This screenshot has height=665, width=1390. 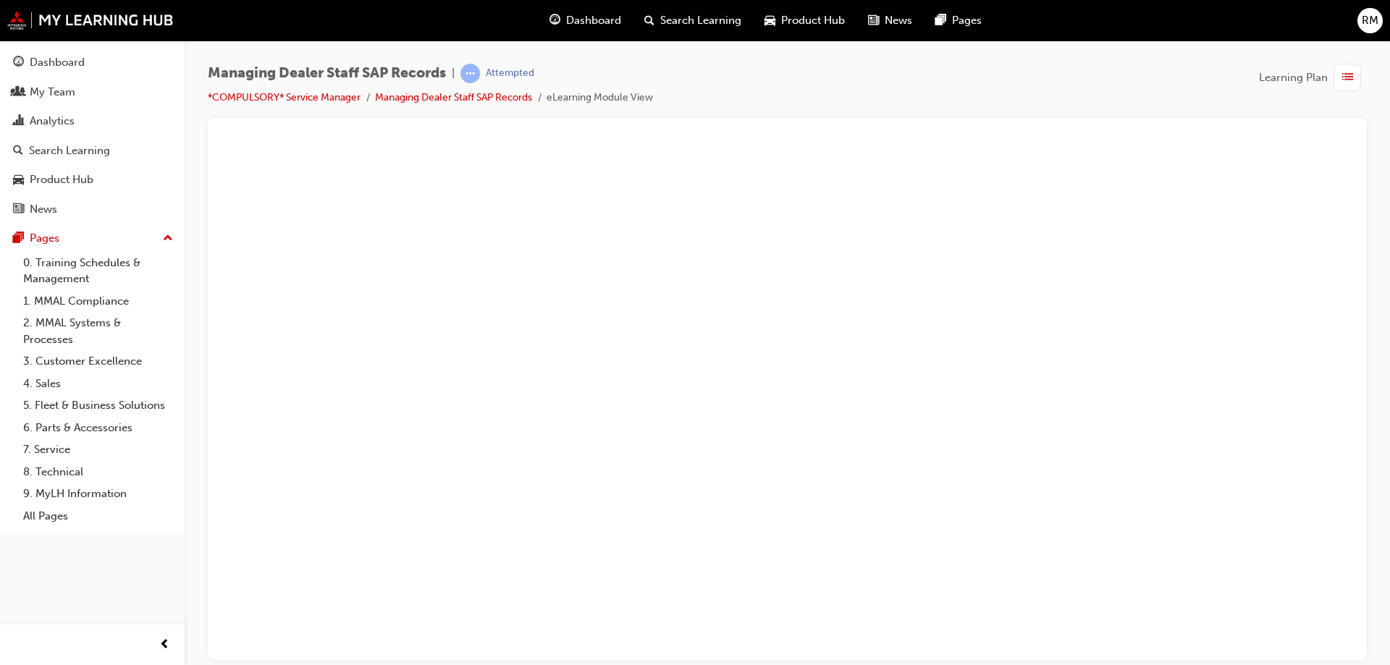 What do you see at coordinates (98, 494) in the screenshot?
I see `a: 9. MyLH Information` at bounding box center [98, 494].